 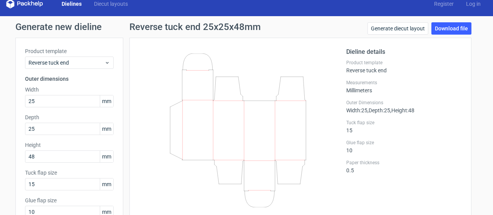 What do you see at coordinates (404, 83) in the screenshot?
I see `label: Measurements` at bounding box center [404, 83].